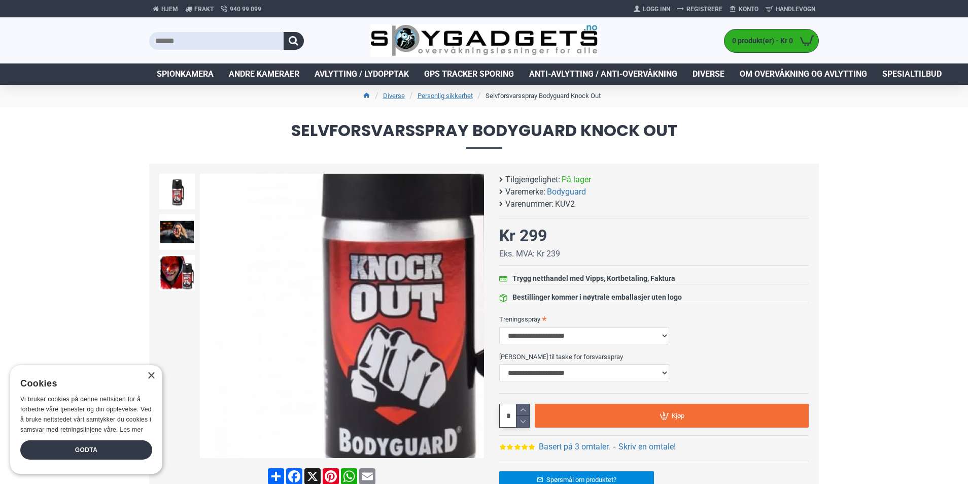 The width and height of the screenshot is (968, 484). Describe the element at coordinates (334, 451) in the screenshot. I see `span: Go to slide 1` at that location.